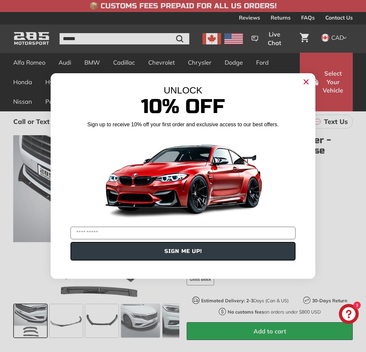 The image size is (366, 352). I want to click on img: Banner showing BMW 4 Series Body kit, so click(183, 177).